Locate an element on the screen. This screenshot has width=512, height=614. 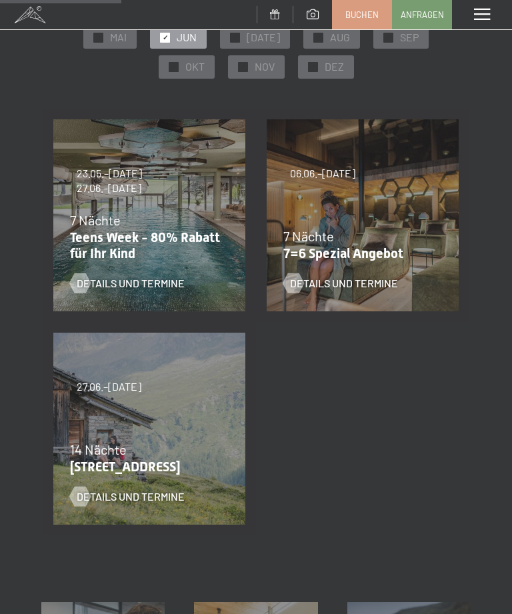
a: Anfragen is located at coordinates (422, 15).